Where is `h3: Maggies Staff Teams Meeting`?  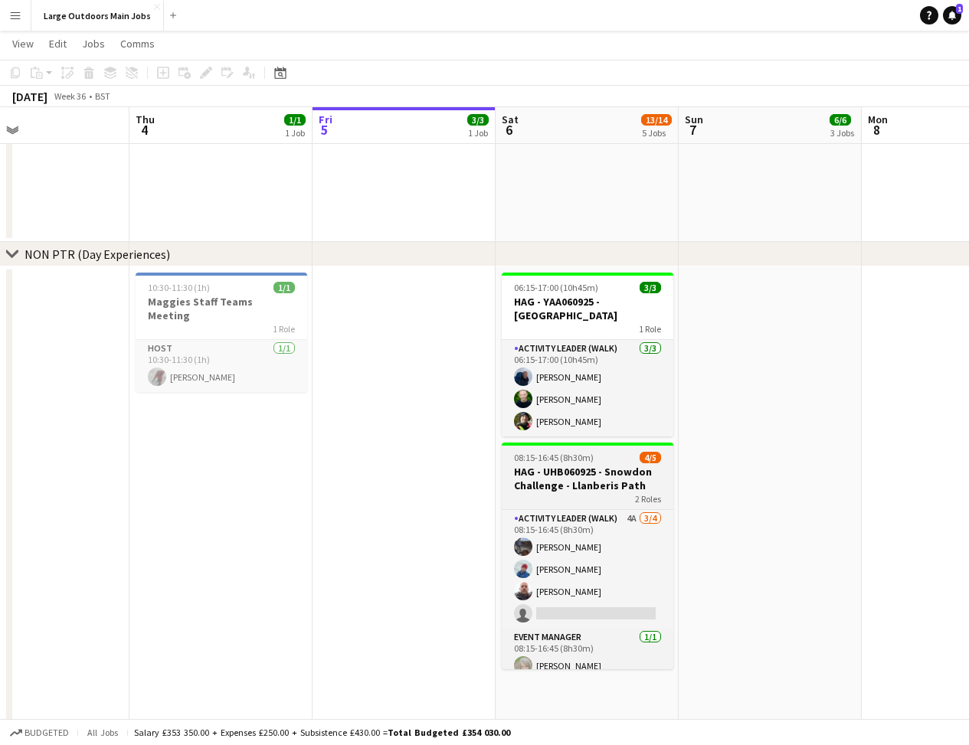 h3: Maggies Staff Teams Meeting is located at coordinates (221, 309).